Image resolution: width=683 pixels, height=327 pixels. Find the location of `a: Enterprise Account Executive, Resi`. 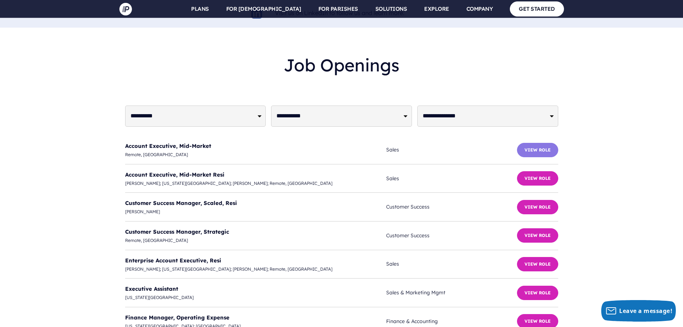

a: Enterprise Account Executive, Resi is located at coordinates (173, 260).